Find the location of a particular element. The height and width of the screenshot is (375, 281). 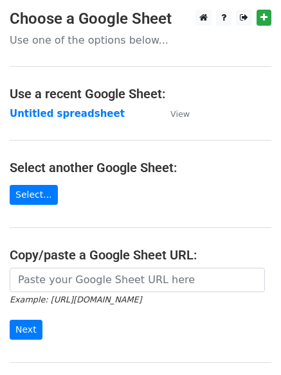

h4: Copy/paste a Google Sheet URL: is located at coordinates (140, 255).